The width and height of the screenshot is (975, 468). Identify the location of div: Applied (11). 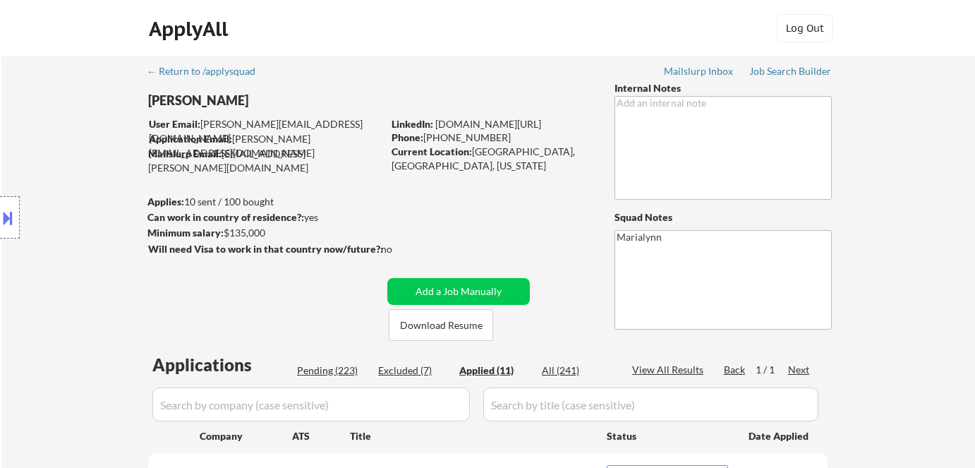
(495, 370).